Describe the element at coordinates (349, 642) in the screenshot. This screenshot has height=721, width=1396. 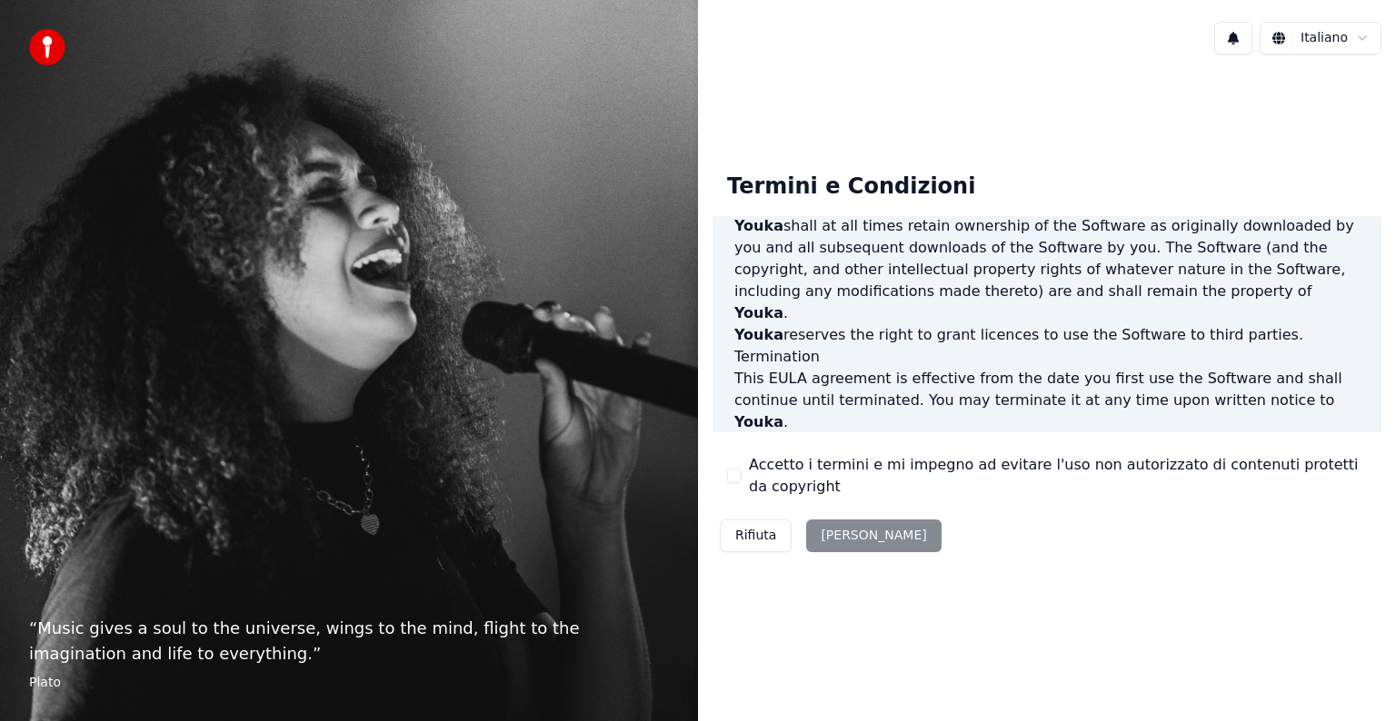
I see `p: “ Music gives a soul to the universe, wings to the mind, flight to the imagination and life to ev...` at that location.